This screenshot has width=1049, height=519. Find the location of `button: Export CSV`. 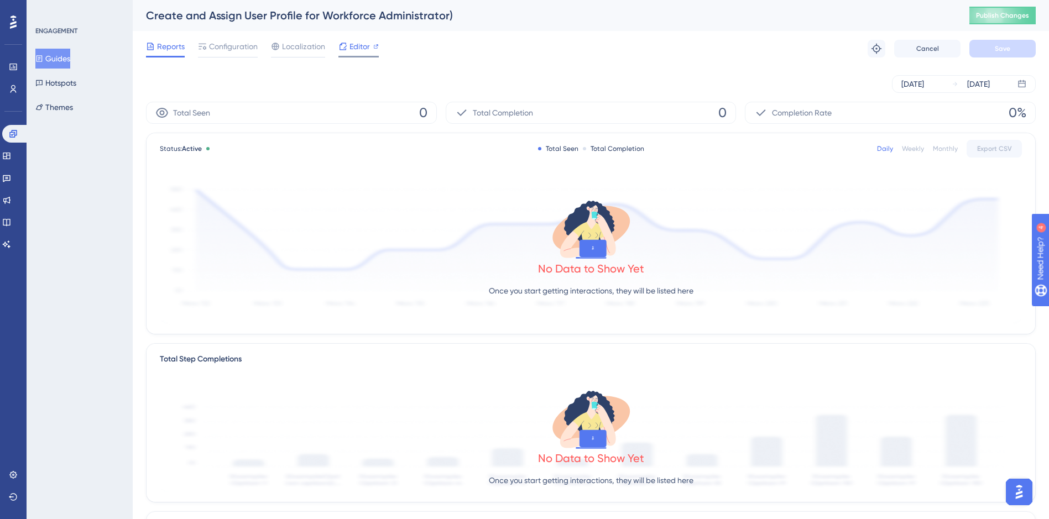

button: Export CSV is located at coordinates (994, 149).